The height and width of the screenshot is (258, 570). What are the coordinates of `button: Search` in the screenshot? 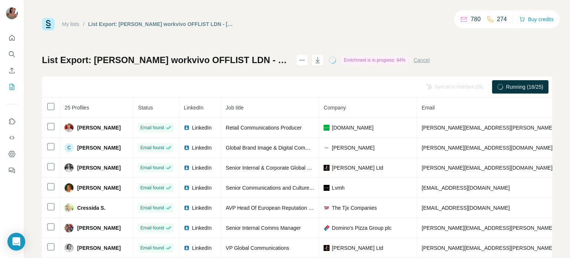 It's located at (12, 54).